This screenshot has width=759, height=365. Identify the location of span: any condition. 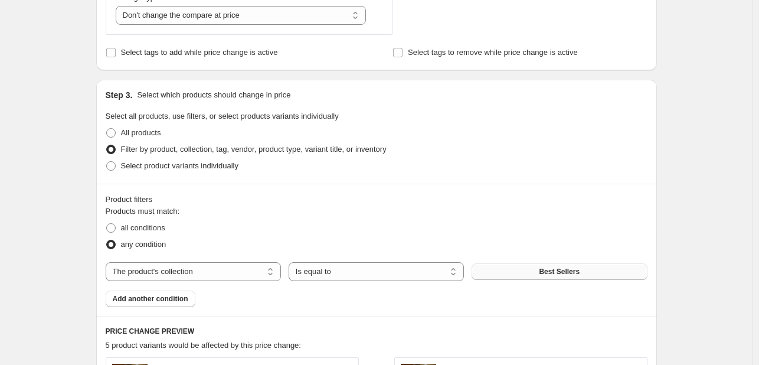
(143, 244).